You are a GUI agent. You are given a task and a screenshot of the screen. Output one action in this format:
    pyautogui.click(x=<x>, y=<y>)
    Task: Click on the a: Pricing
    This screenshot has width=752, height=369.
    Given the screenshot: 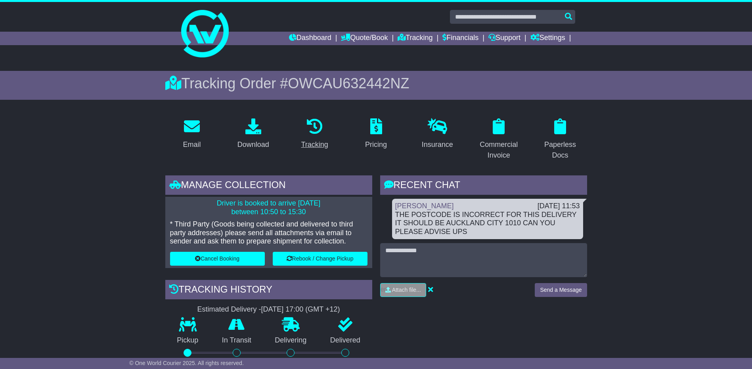 What is the action you would take?
    pyautogui.click(x=376, y=134)
    